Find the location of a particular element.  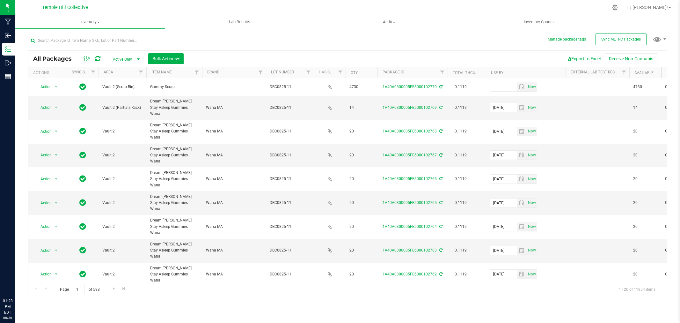

span: 4730 is located at coordinates (646, 87).